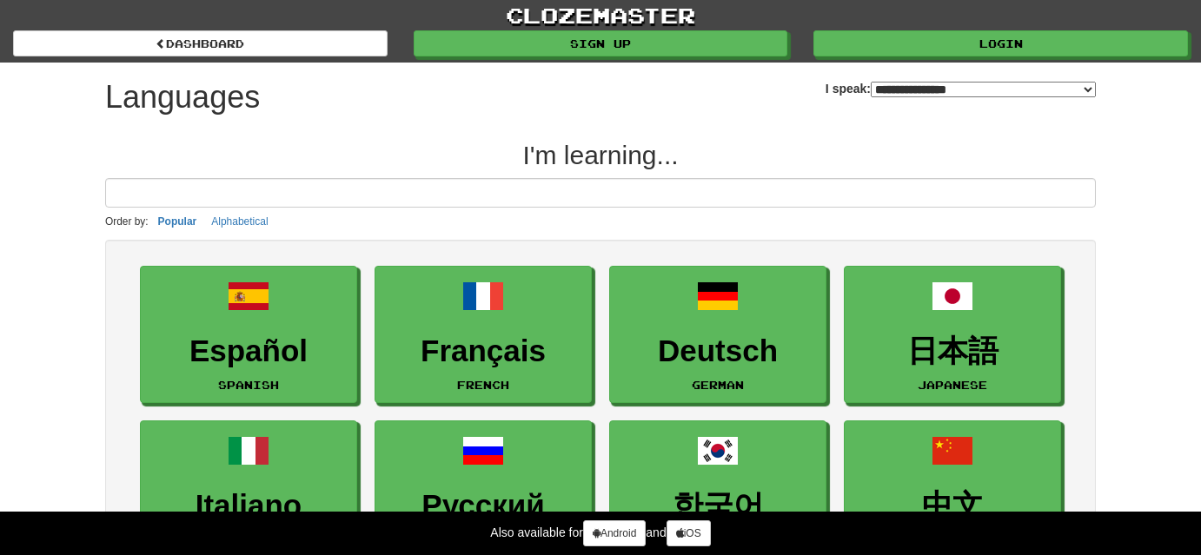 Image resolution: width=1201 pixels, height=555 pixels. I want to click on a: Sign up, so click(601, 43).